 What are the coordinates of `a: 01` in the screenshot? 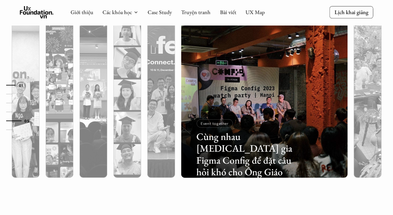 It's located at (21, 85).